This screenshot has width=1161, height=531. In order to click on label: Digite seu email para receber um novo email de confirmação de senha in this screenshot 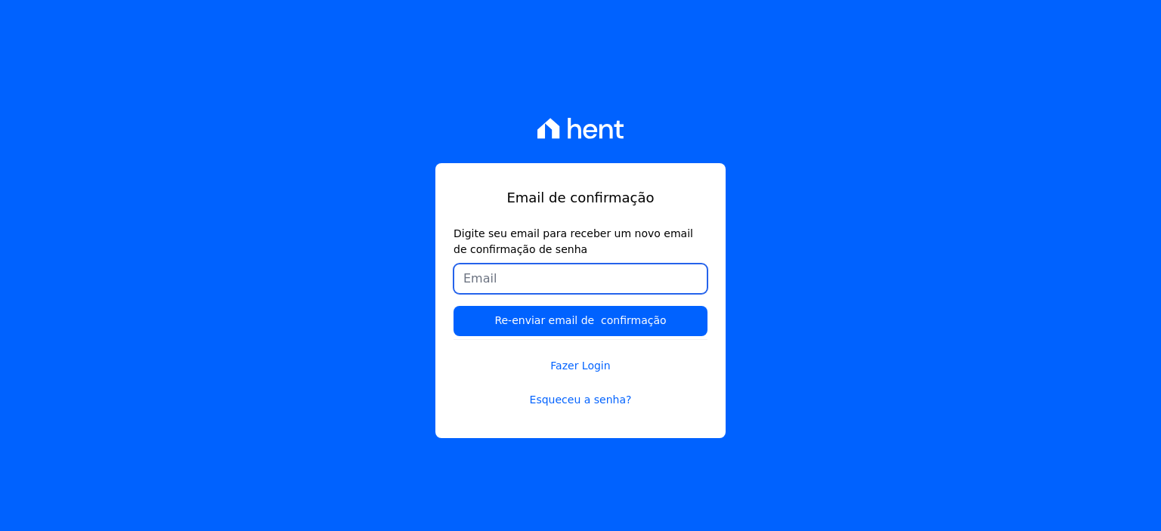, I will do `click(581, 242)`.